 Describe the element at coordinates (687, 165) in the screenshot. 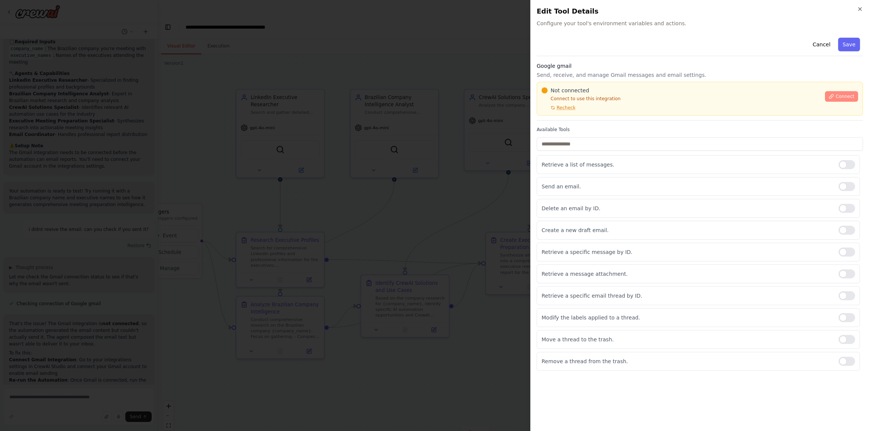

I see `p: Retrieve a list of messages.` at that location.